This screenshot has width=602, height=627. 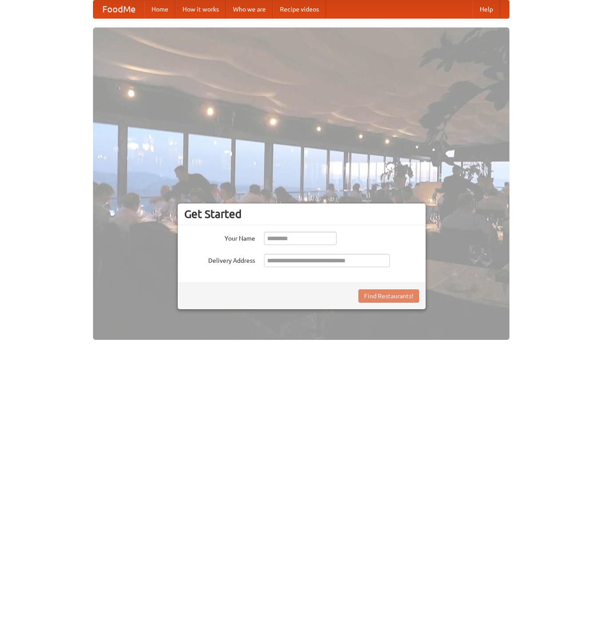 What do you see at coordinates (201, 9) in the screenshot?
I see `a: How it works` at bounding box center [201, 9].